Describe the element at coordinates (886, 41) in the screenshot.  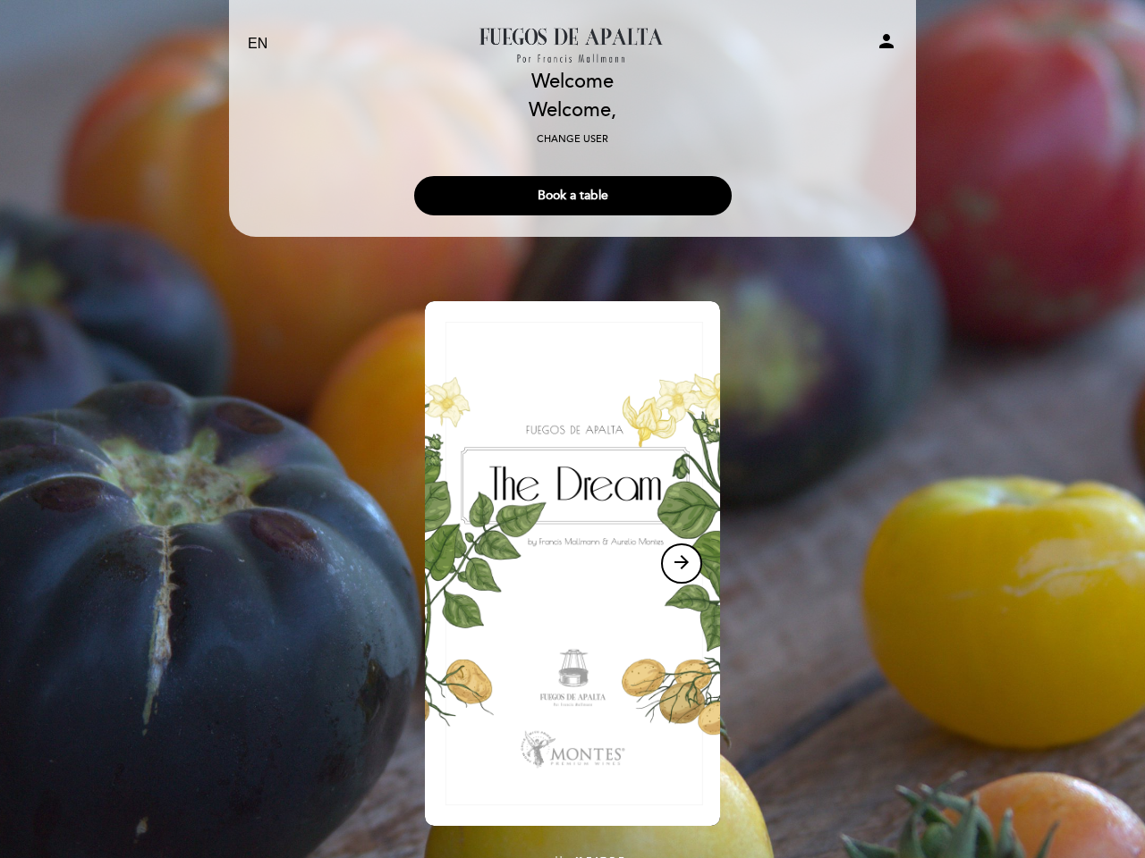
I see `i: person` at that location.